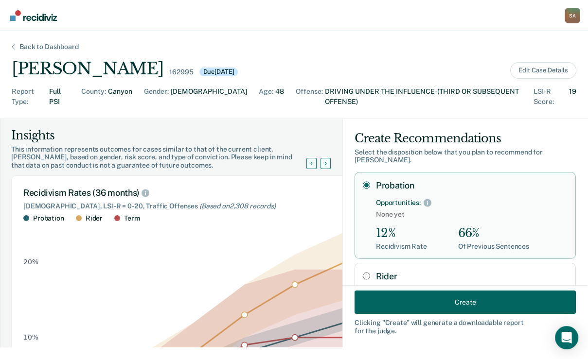 The width and height of the screenshot is (588, 359). Describe the element at coordinates (181, 72) in the screenshot. I see `div: 162995` at that location.